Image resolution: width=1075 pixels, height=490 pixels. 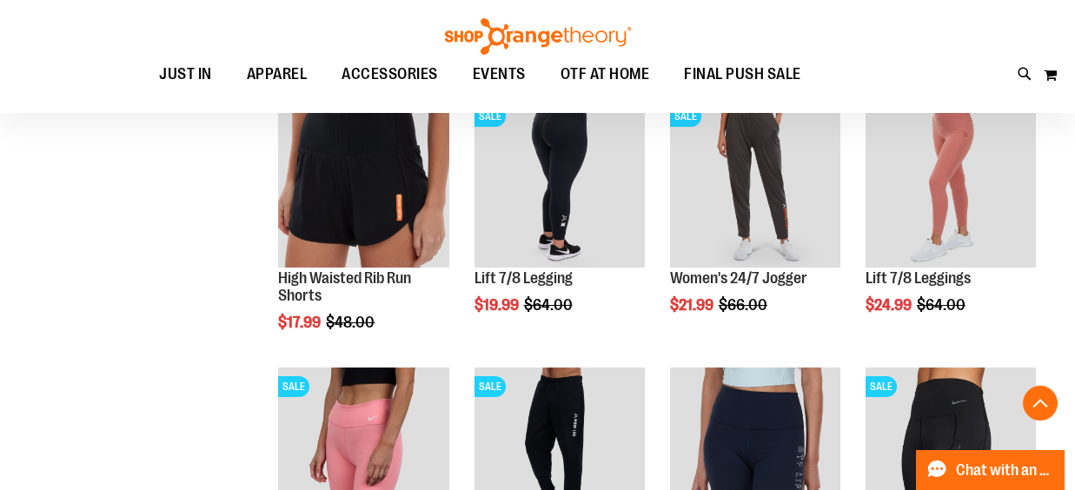 What do you see at coordinates (389, 75) in the screenshot?
I see `a: ACCESSORIES` at bounding box center [389, 75].